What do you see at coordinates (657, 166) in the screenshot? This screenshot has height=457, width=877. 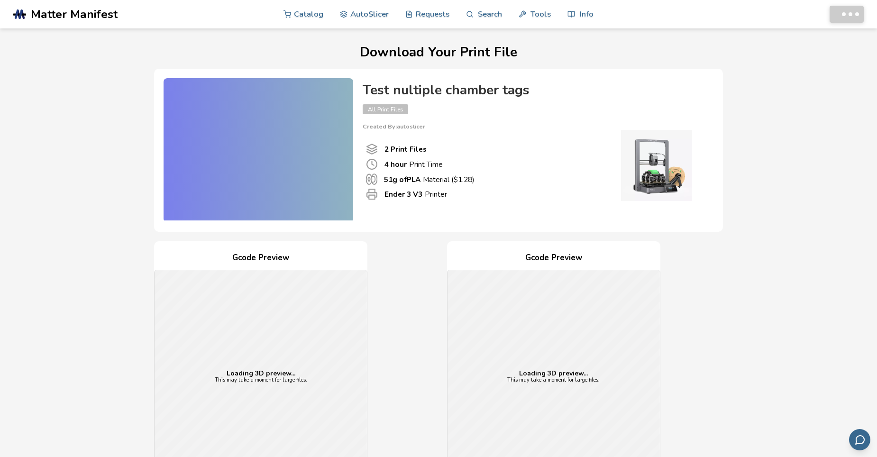 I see `img: Printer` at bounding box center [657, 166].